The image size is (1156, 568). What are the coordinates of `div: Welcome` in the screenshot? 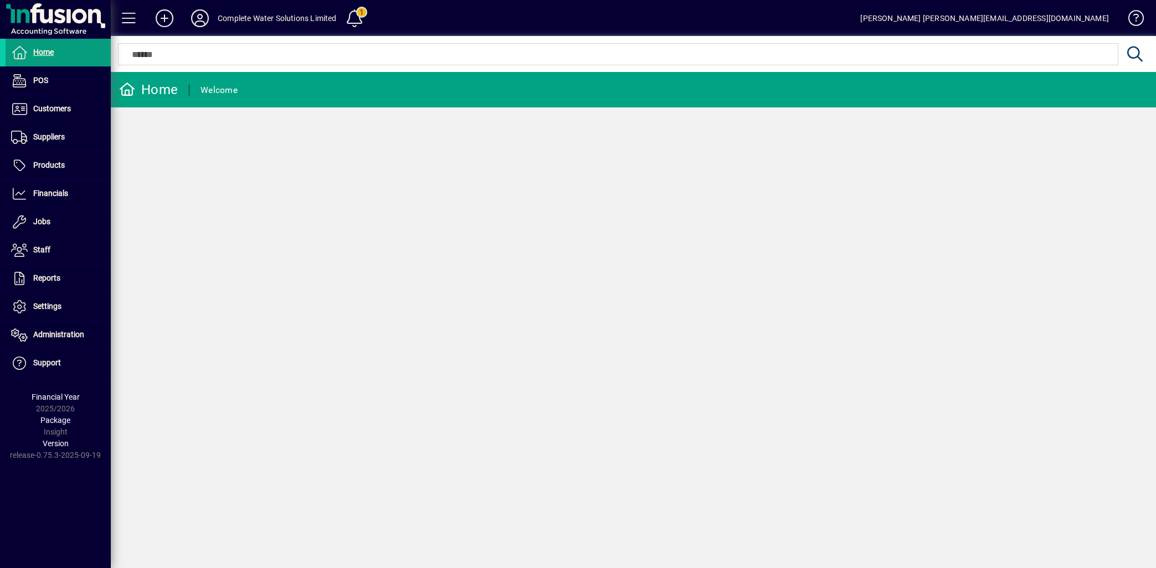 It's located at (219, 90).